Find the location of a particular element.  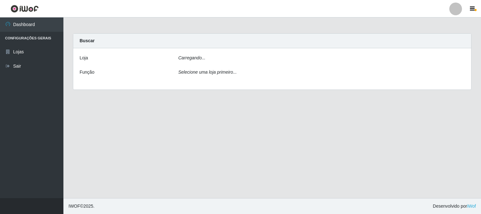

a: iWof is located at coordinates (472, 206).